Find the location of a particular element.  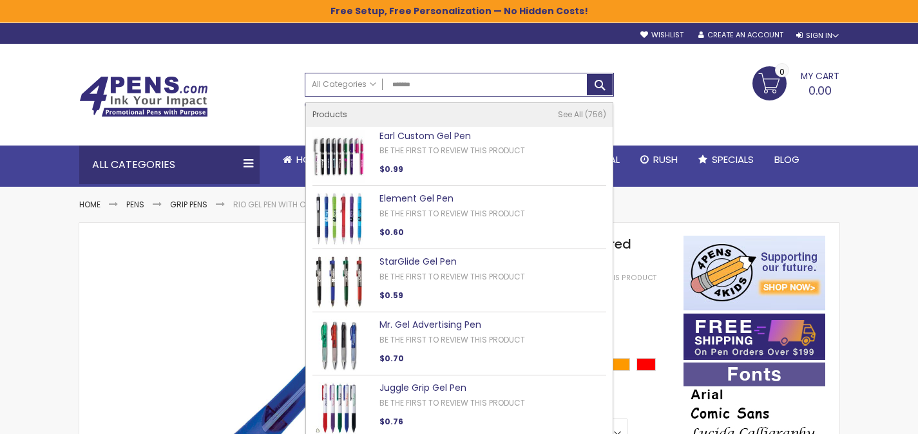

a: 0.00 0 is located at coordinates (796, 82).